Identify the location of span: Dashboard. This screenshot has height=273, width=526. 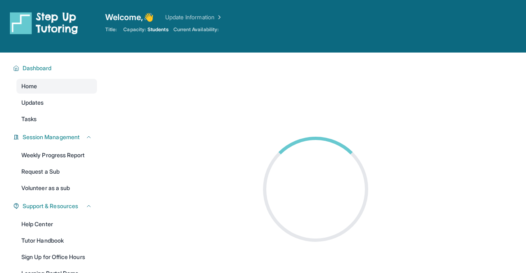
(37, 68).